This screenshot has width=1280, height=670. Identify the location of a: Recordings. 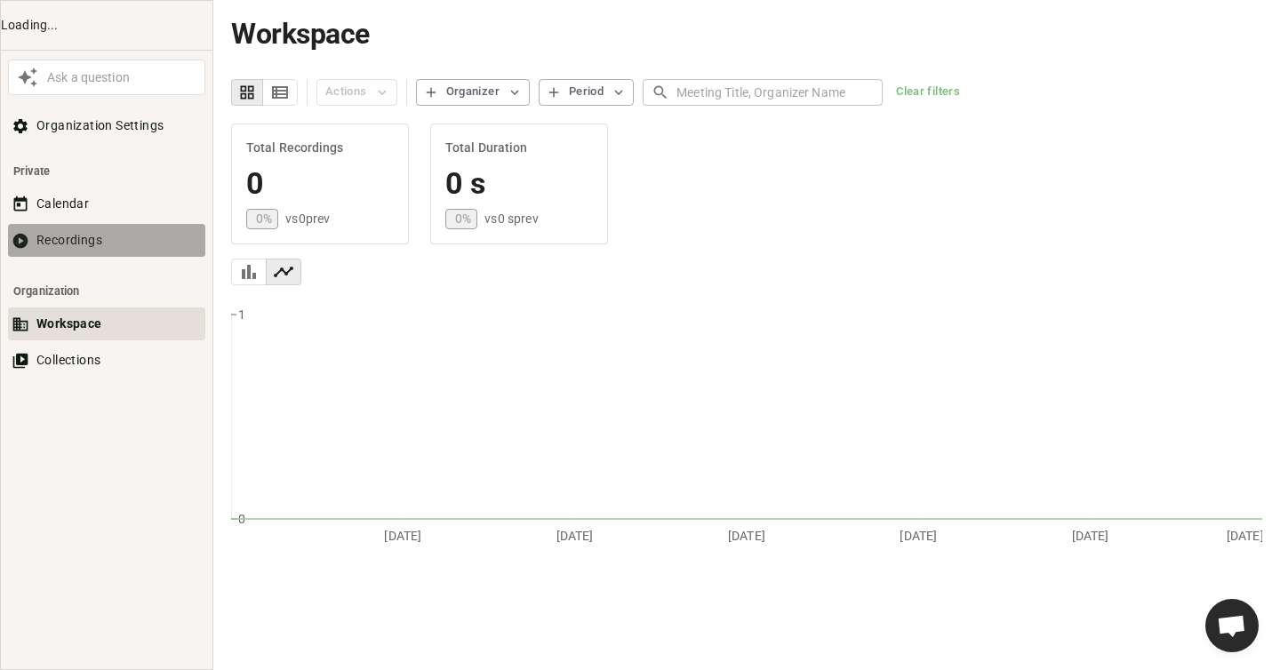
(107, 240).